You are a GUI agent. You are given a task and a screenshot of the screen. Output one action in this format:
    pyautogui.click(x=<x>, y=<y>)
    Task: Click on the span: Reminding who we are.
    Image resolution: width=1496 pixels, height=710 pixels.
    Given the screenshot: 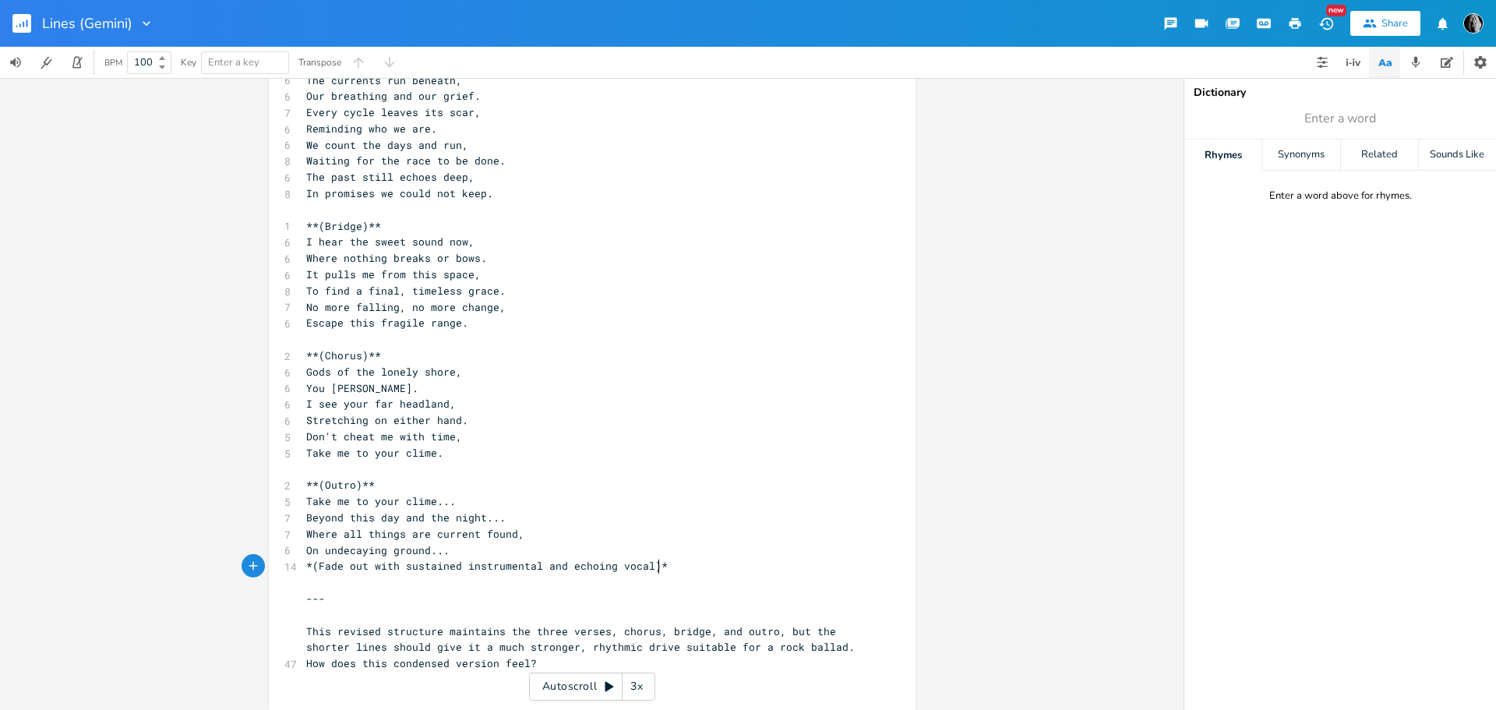 What is the action you would take?
    pyautogui.click(x=372, y=129)
    